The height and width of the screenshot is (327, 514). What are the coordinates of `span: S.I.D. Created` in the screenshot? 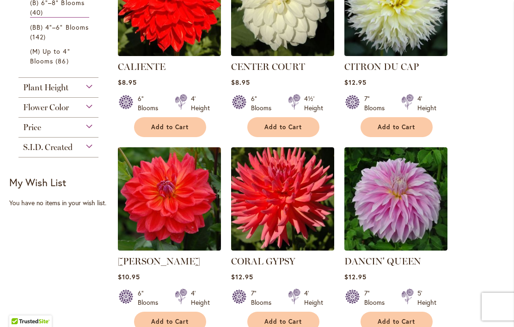 It's located at (48, 147).